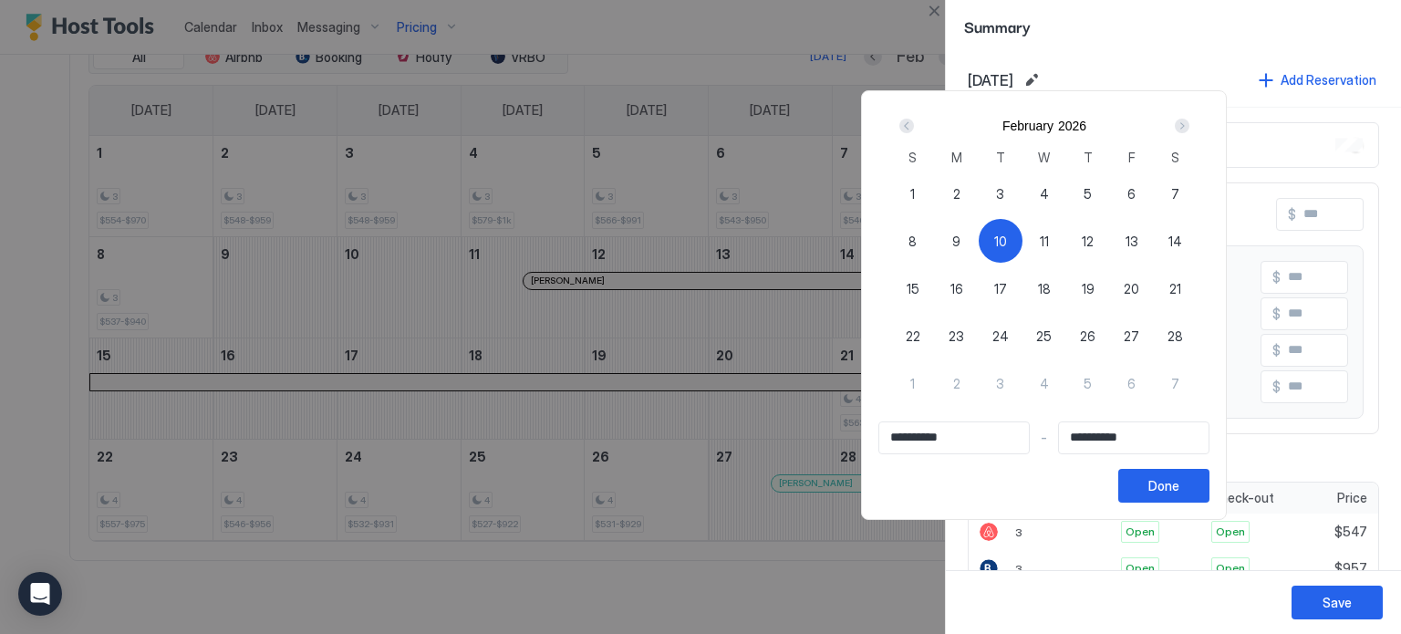  Describe the element at coordinates (1072, 126) in the screenshot. I see `div: 2026` at that location.